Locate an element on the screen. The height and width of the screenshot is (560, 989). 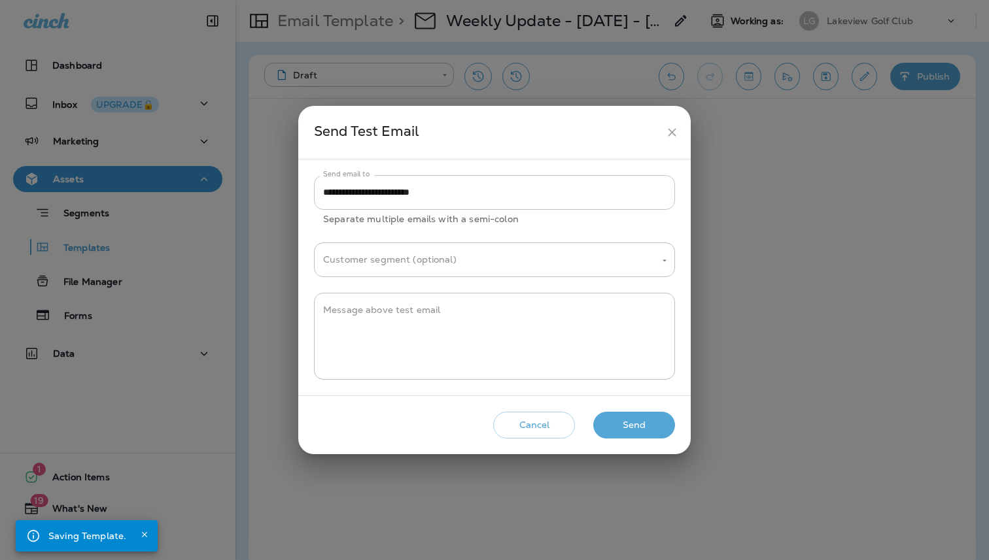
button: Cancel is located at coordinates (533, 425).